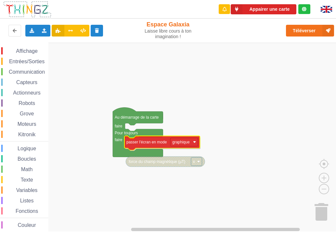 This screenshot has height=236, width=336. Describe the element at coordinates (327, 9) in the screenshot. I see `img: gb.png` at that location.